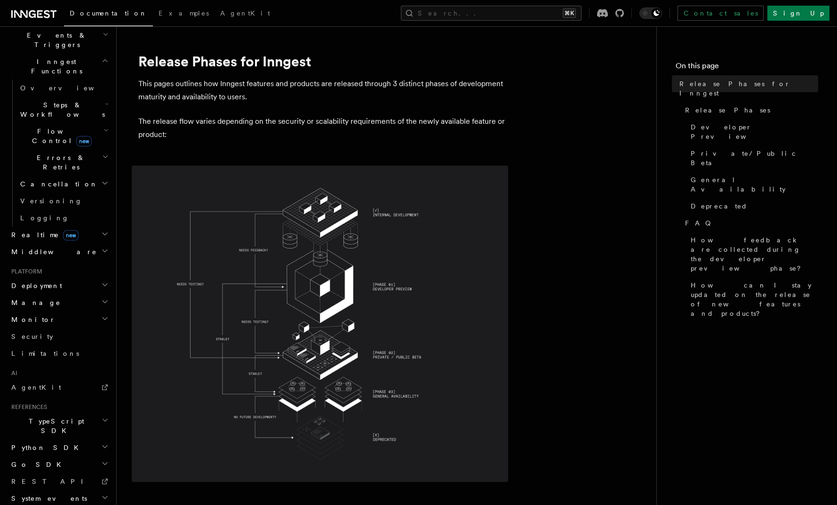 The image size is (837, 505). I want to click on button: Toggle dark mode, so click(651, 13).